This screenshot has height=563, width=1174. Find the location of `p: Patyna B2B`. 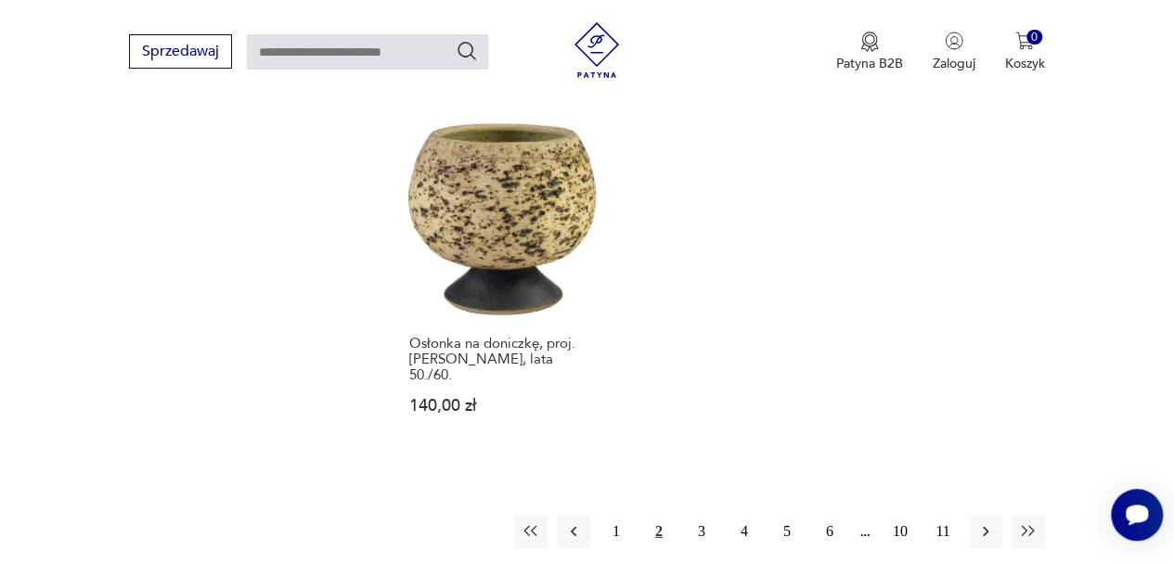

p: Patyna B2B is located at coordinates (869, 63).